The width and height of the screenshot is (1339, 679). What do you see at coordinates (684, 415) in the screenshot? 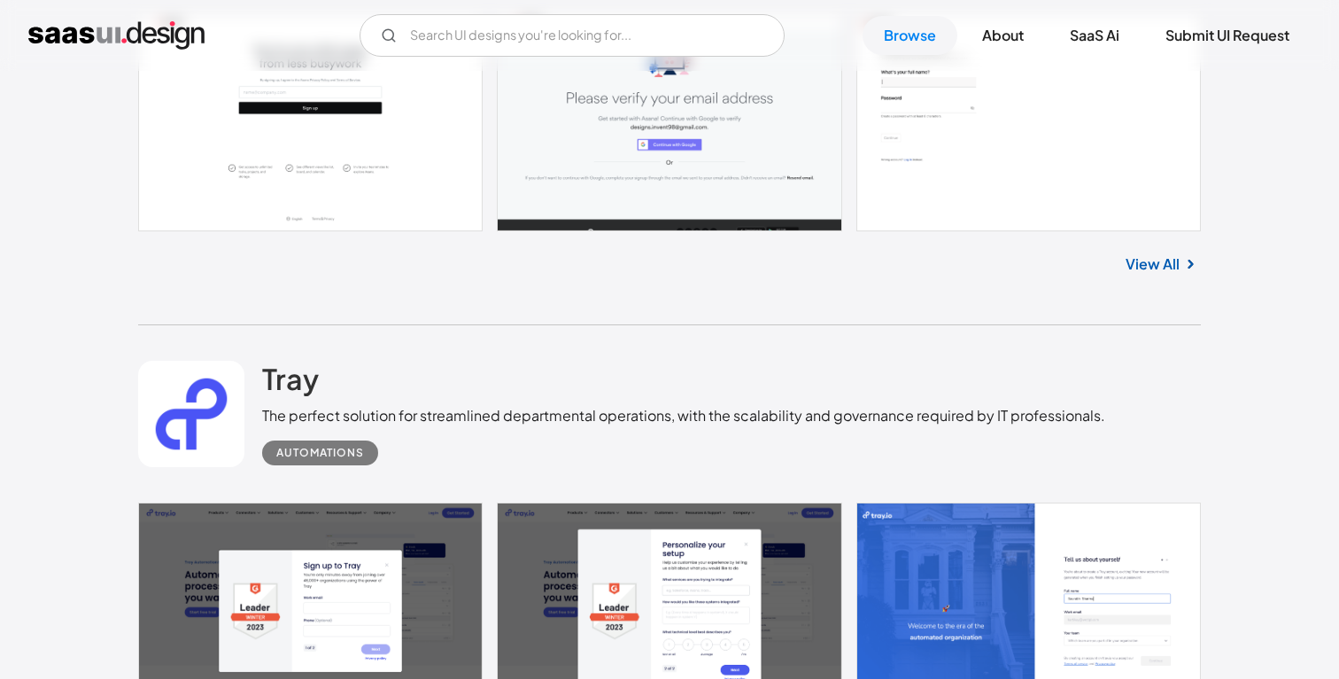
I see `div: The perfect solution for streamlined departmental operations, with the scalability and governance...` at bounding box center [684, 415].